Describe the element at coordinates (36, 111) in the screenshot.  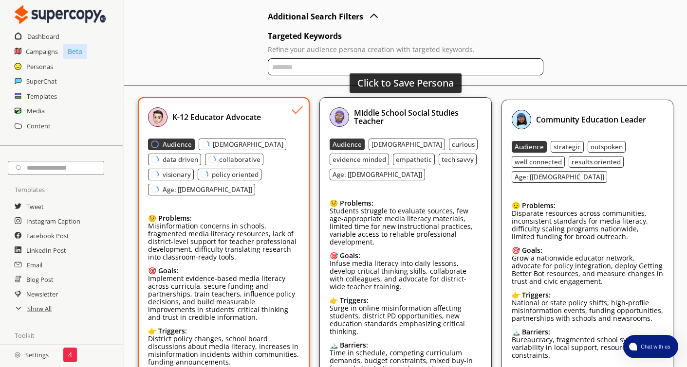
I see `h2: Media` at that location.